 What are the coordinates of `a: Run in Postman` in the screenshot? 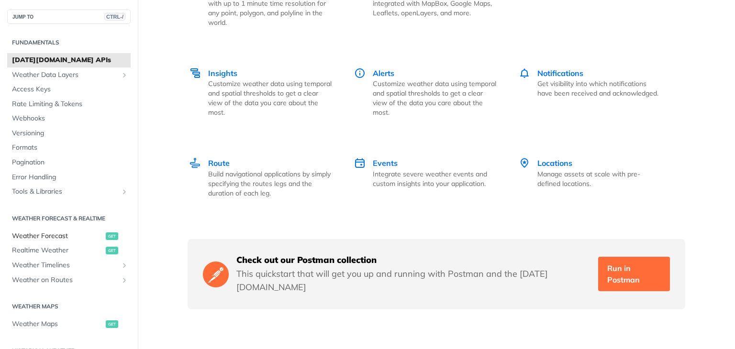 It's located at (634, 274).